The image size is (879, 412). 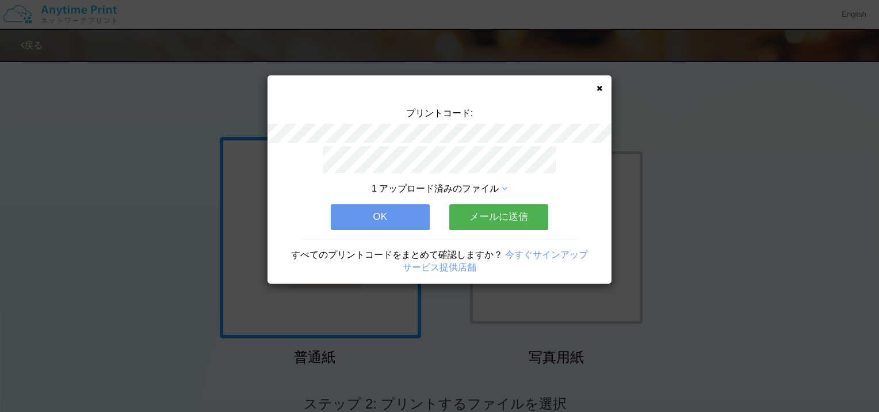 What do you see at coordinates (499, 217) in the screenshot?
I see `button: メールに送信` at bounding box center [499, 217].